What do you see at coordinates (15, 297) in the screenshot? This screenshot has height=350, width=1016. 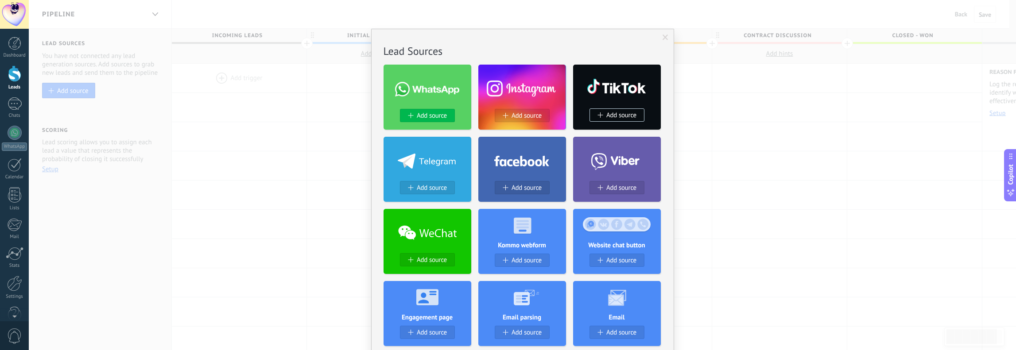 I see `div: Settings` at bounding box center [15, 297].